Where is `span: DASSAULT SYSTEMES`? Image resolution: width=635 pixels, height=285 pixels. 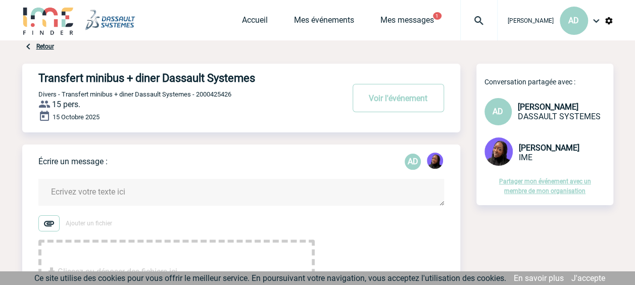
span: DASSAULT SYSTEMES is located at coordinates (559, 116).